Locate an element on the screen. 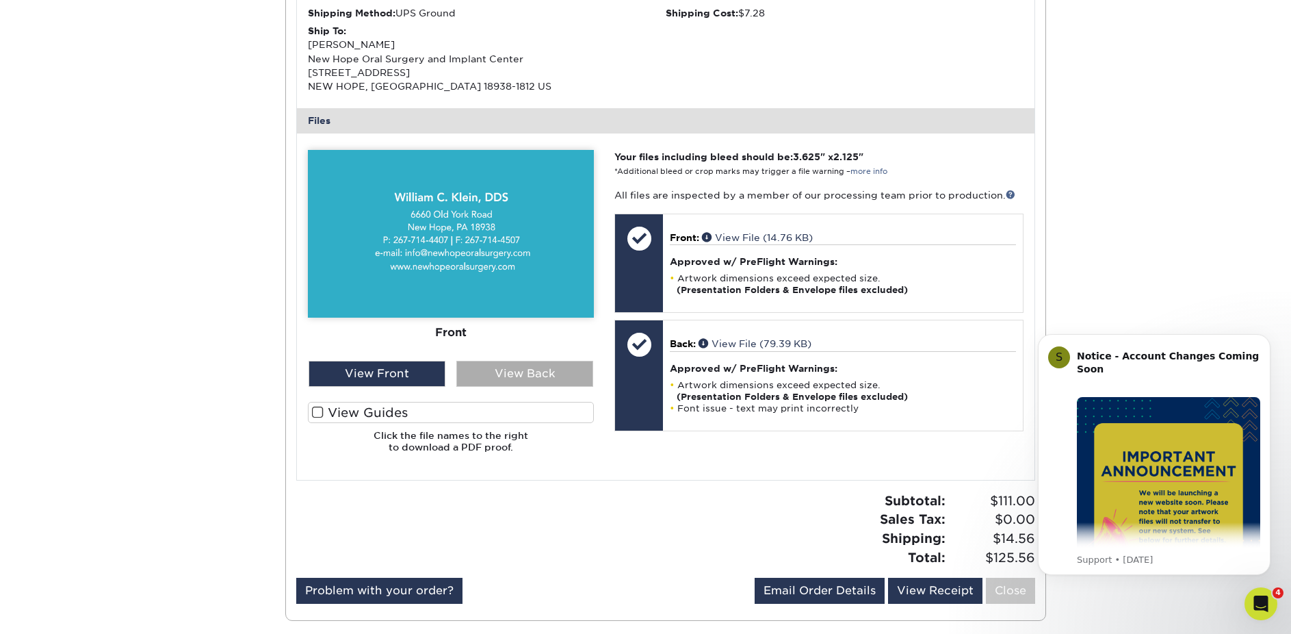 The height and width of the screenshot is (634, 1291). div: UPS Ground is located at coordinates (486, 13).